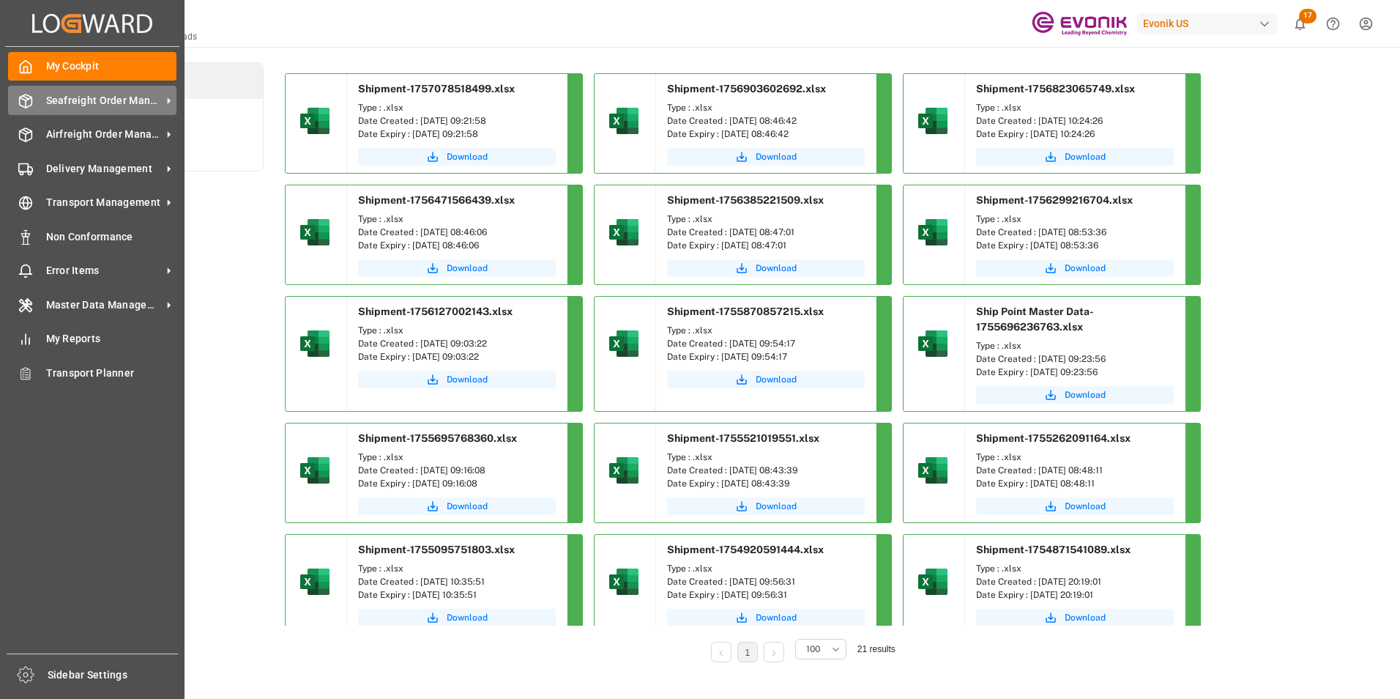  Describe the element at coordinates (813, 649) in the screenshot. I see `span: 100` at that location.